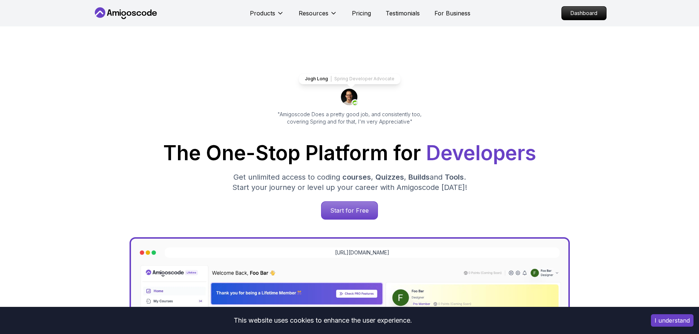  I want to click on p: For Business, so click(452, 13).